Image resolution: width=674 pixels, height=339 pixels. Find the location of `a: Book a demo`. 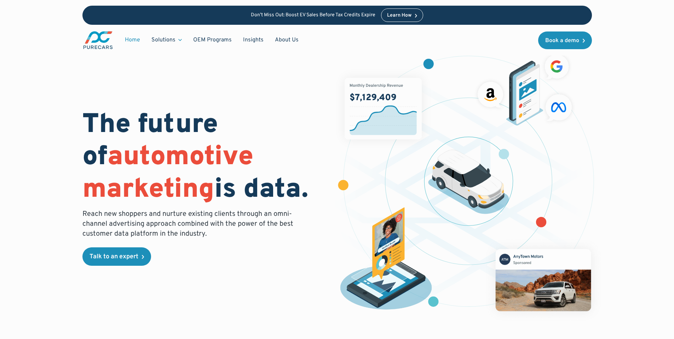

a: Book a demo is located at coordinates (565, 40).